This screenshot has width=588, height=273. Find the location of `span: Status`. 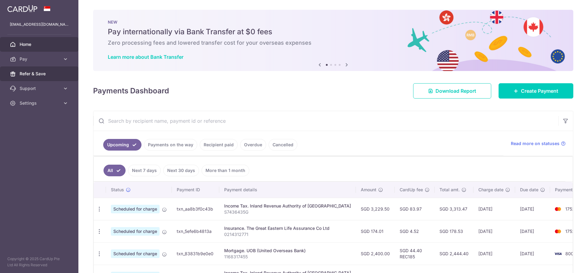

span: Status is located at coordinates (117, 190).